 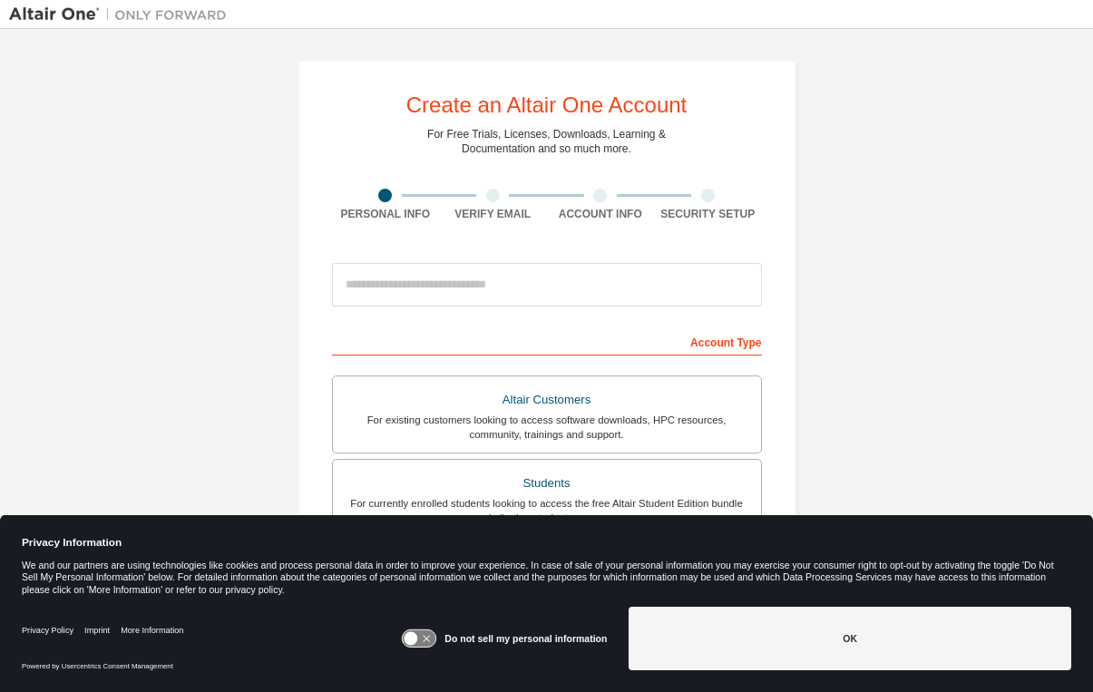 I want to click on div: Altair Customers, so click(x=547, y=400).